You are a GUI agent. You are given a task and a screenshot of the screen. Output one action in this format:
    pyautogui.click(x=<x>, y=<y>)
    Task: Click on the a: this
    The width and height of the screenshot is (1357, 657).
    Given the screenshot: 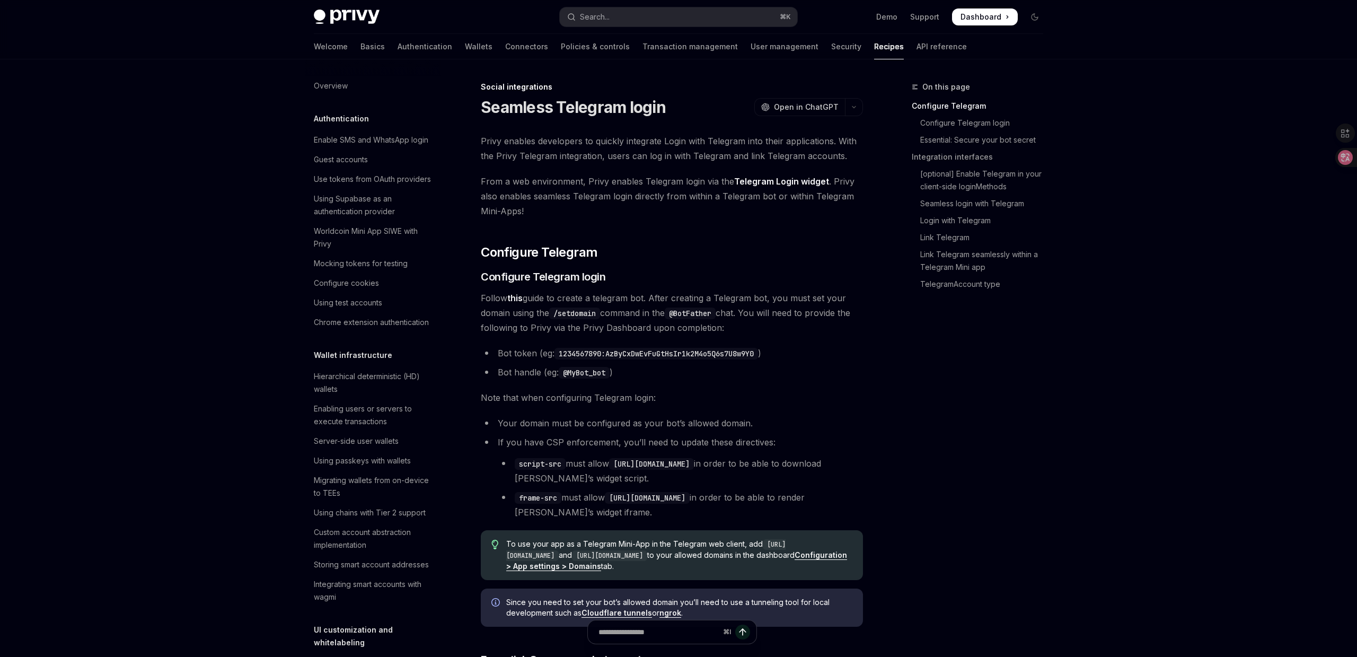 What is the action you would take?
    pyautogui.click(x=515, y=298)
    